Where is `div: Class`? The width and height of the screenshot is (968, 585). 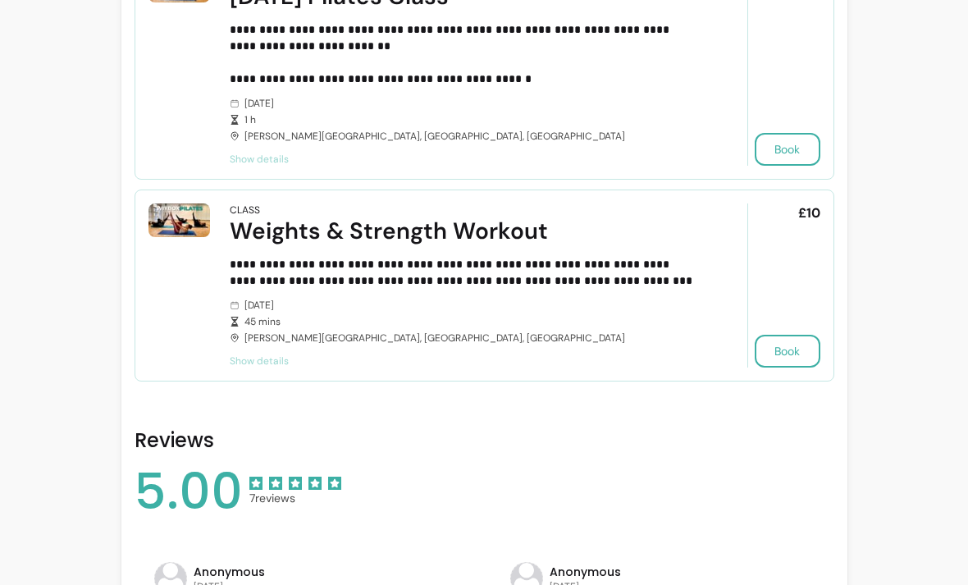 div: Class is located at coordinates (245, 210).